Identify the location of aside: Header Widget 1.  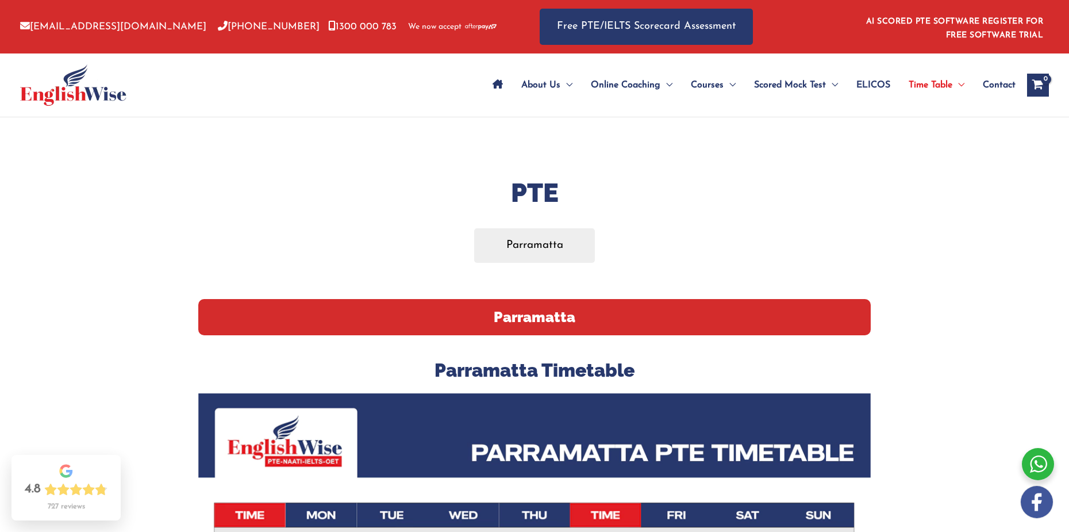
(954, 26).